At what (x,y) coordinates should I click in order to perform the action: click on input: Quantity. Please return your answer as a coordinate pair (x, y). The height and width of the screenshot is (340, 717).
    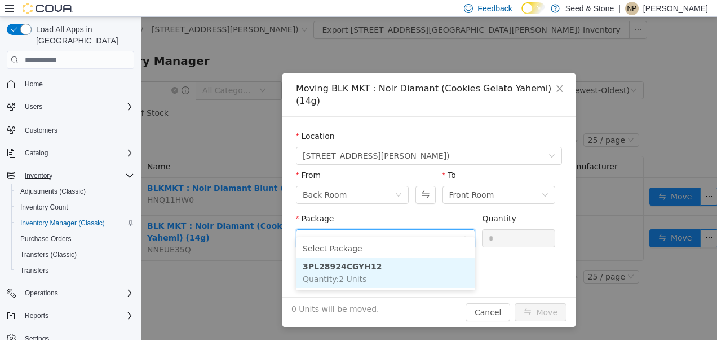
    Looking at the image, I should click on (378, 221).